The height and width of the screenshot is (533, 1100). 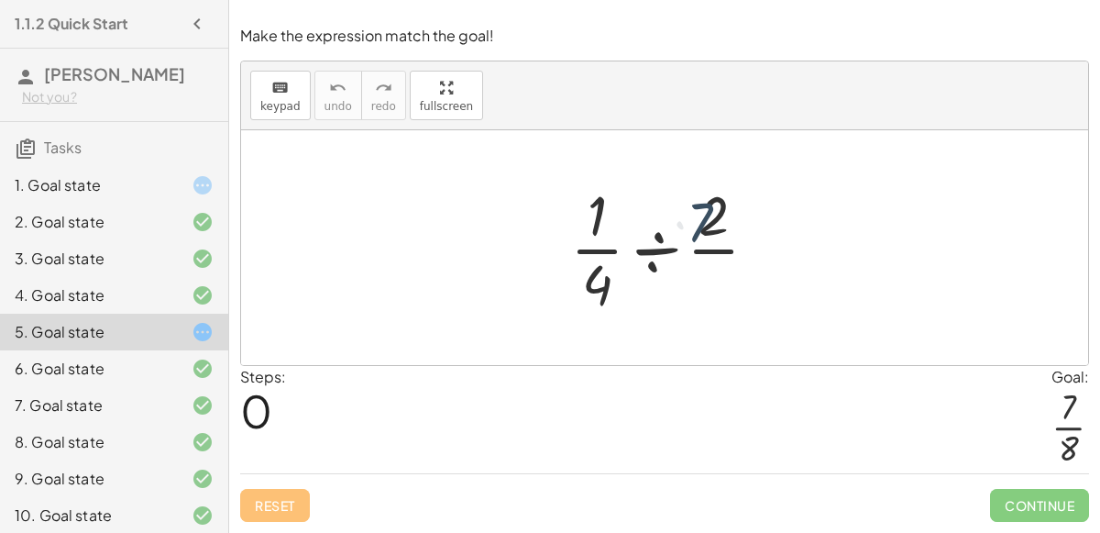 What do you see at coordinates (280, 88) in the screenshot?
I see `i: keyboard` at bounding box center [280, 88].